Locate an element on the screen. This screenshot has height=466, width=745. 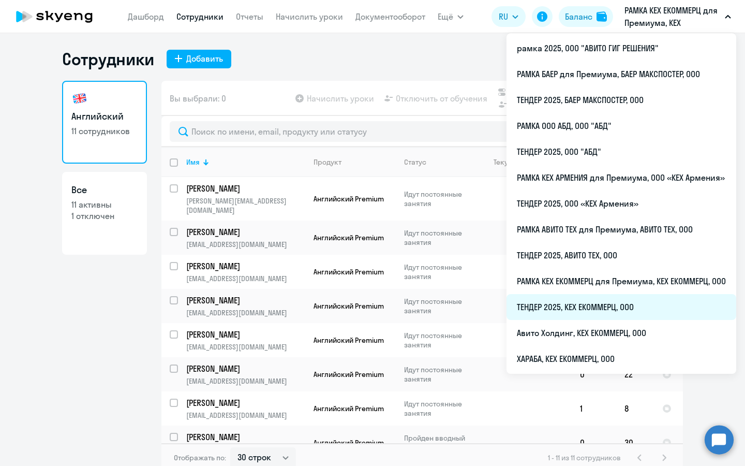
td: 1 is located at coordinates (594, 408).